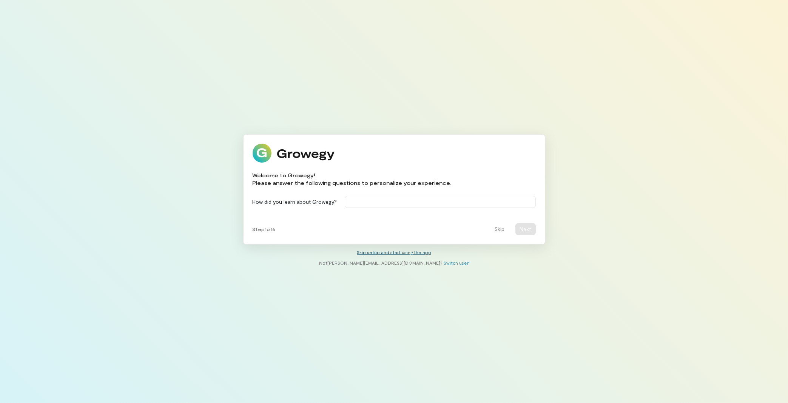 Image resolution: width=788 pixels, height=403 pixels. I want to click on div: Welcome to Growegy! Please answer the following questions to personalize your experience., so click(352, 179).